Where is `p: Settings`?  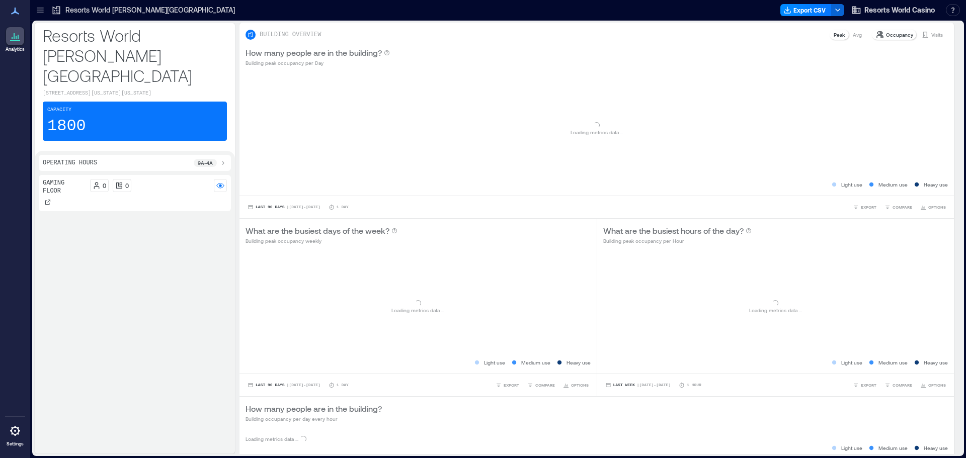 p: Settings is located at coordinates (15, 444).